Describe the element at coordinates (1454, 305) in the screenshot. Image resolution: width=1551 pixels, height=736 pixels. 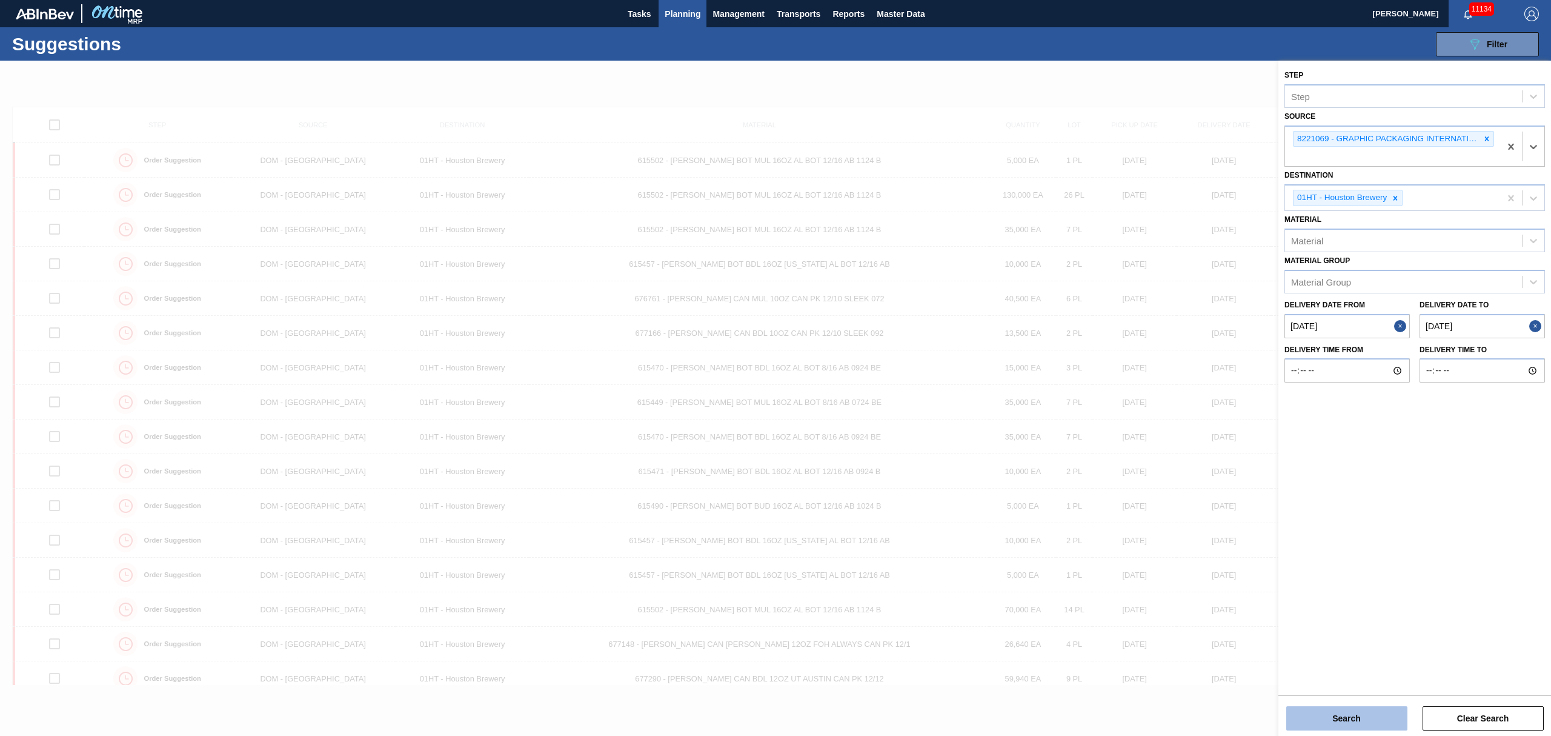
I see `label: Delivery Date to` at that location.